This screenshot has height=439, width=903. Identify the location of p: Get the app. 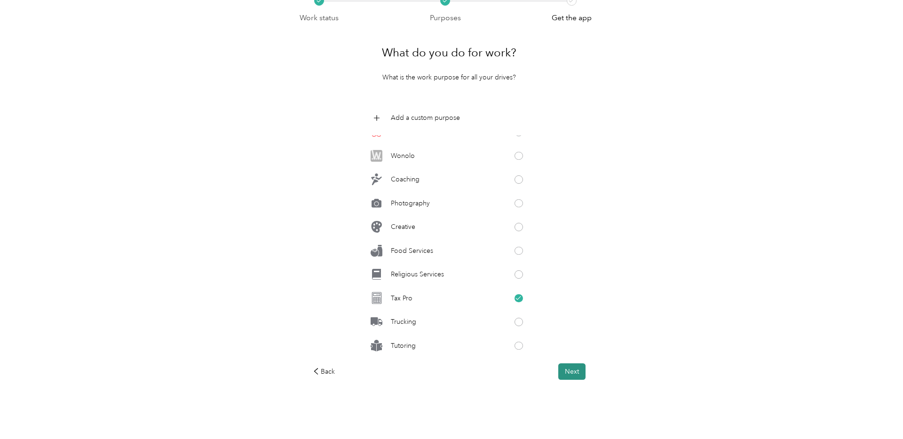
(571, 18).